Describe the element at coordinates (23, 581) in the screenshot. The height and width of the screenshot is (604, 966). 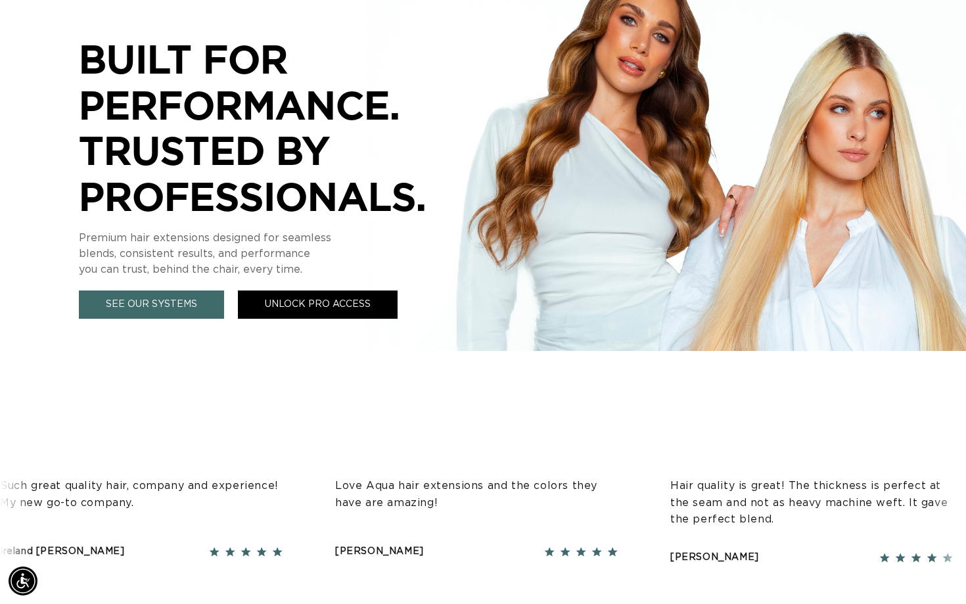
I see `div: Accessibility Menu` at that location.